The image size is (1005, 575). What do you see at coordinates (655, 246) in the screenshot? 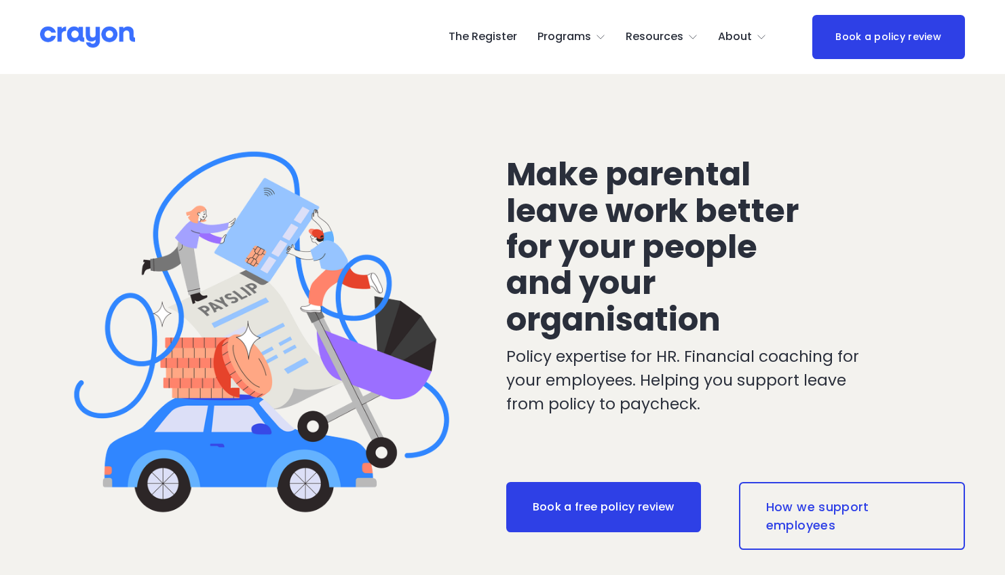
I see `span: Make parental leave work better for your people and your organisation` at bounding box center [655, 246].